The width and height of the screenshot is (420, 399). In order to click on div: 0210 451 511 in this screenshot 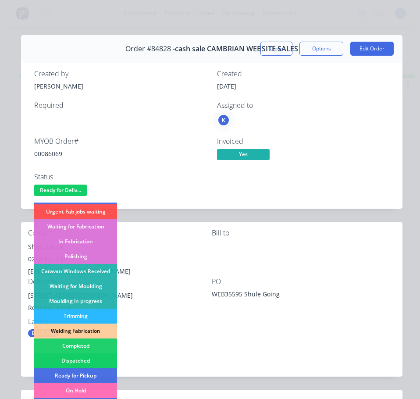, I will do `click(120, 259)`.